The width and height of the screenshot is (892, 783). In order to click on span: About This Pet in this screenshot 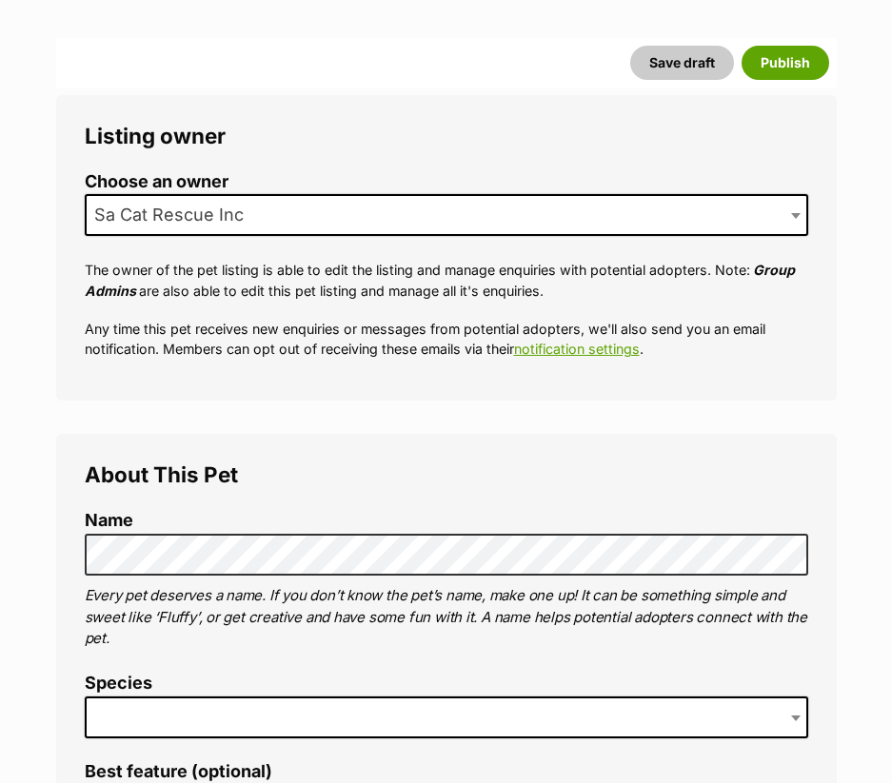, I will do `click(161, 474)`.